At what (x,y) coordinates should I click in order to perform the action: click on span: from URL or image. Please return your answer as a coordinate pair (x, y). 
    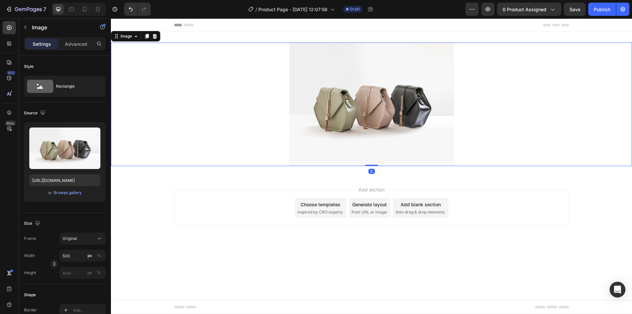
    Looking at the image, I should click on (258, 194).